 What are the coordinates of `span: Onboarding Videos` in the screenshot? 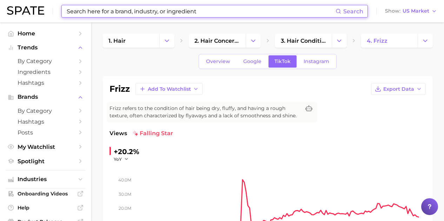 It's located at (46, 194).